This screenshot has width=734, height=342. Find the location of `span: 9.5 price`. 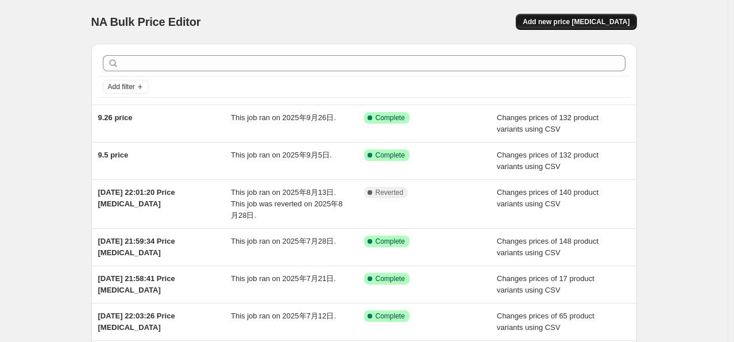

span: 9.5 price is located at coordinates (113, 154).